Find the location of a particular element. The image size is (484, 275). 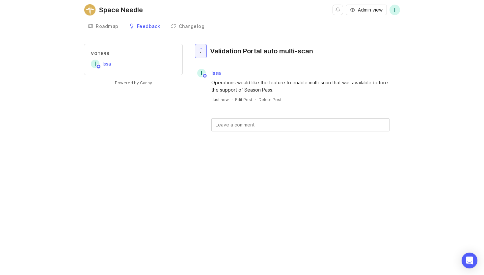

button: Admin view is located at coordinates (366, 10).